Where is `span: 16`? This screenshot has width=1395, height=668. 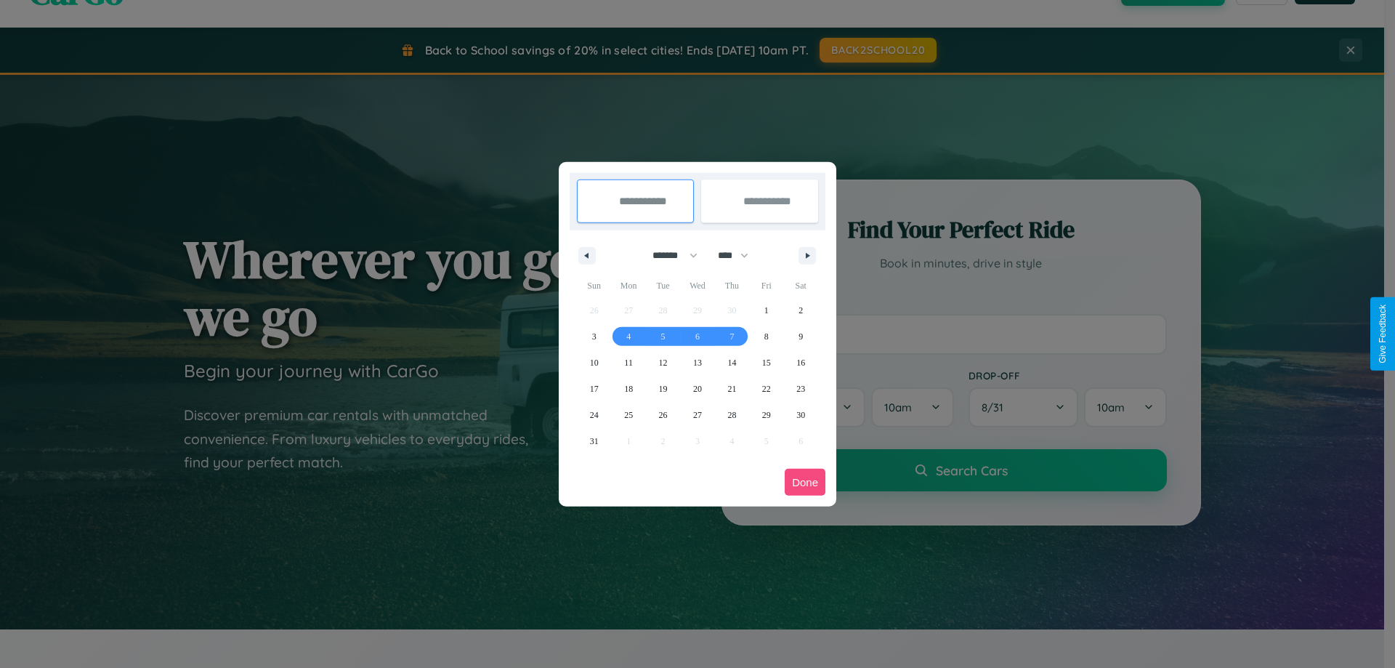
span: 16 is located at coordinates (801, 363).